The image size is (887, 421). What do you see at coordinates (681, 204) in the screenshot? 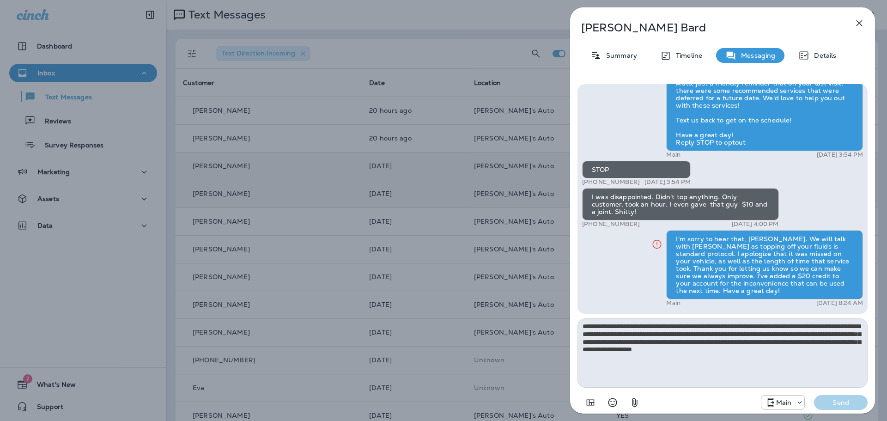
I see `div: I was disappointed. Didn't top anything. Only customer, took an hour. I even gave that guy $10 an...` at bounding box center [681, 204].